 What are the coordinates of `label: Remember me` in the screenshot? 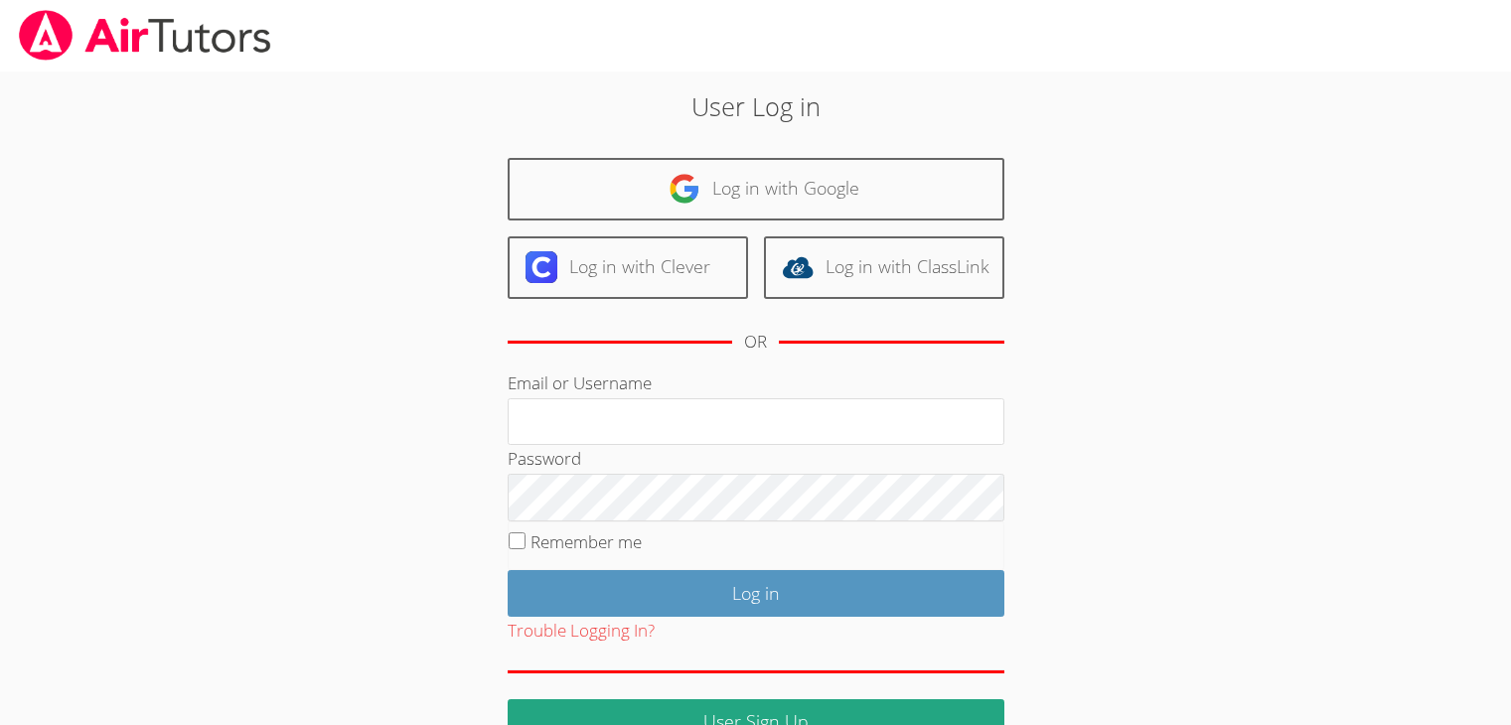 It's located at (586, 541).